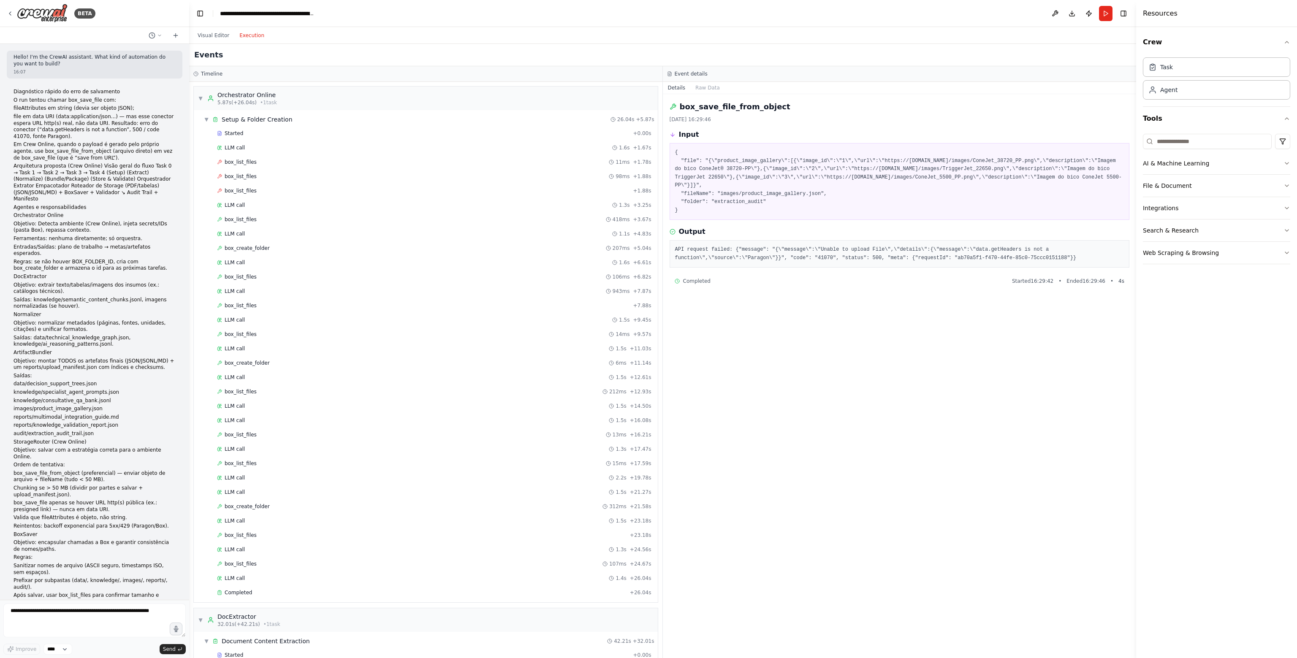 Image resolution: width=1297 pixels, height=658 pixels. I want to click on span: 1.6s, so click(624, 263).